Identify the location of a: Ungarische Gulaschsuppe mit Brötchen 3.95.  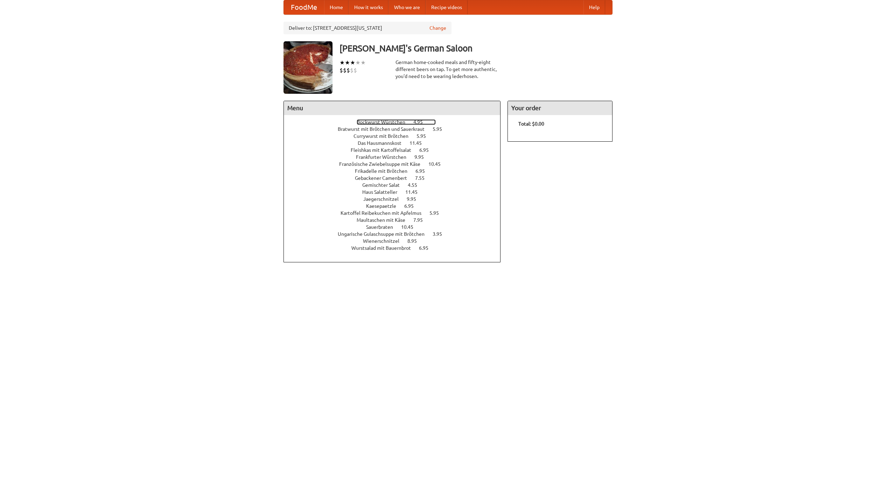
(396, 234).